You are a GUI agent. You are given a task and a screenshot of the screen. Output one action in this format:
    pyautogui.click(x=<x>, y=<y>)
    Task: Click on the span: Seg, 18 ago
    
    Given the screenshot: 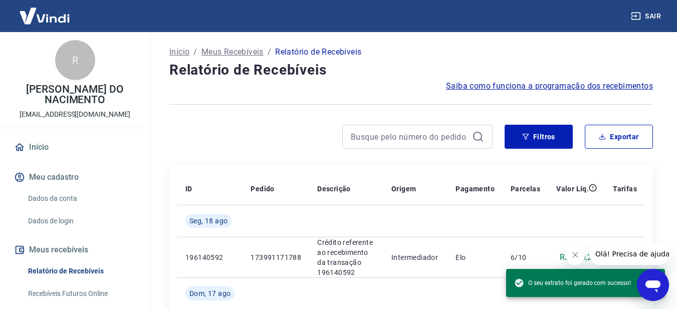 What is the action you would take?
    pyautogui.click(x=208, y=221)
    